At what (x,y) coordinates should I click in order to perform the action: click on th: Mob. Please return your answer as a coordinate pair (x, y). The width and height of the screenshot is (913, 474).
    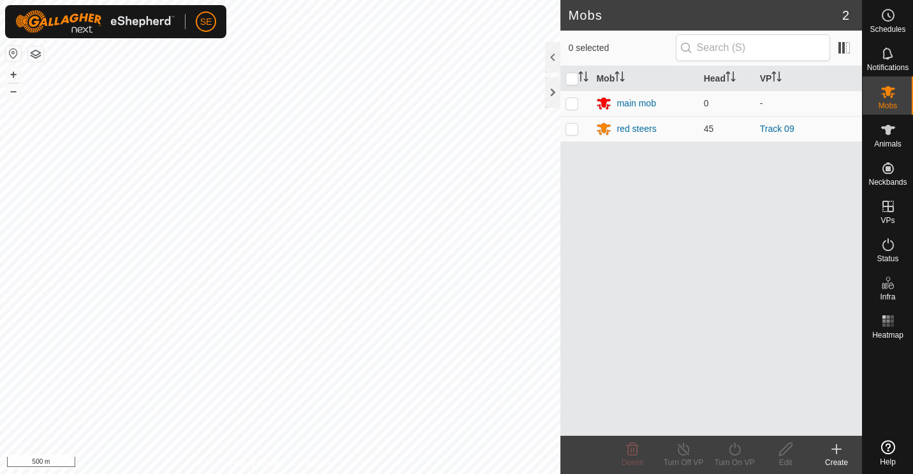
    Looking at the image, I should click on (645, 78).